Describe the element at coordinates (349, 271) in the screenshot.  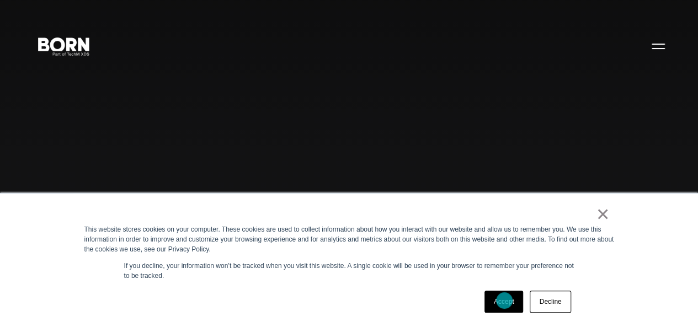
I see `p: If you decline, your information won’t be tracked when you visit this website. A single cookie wi...` at that location.